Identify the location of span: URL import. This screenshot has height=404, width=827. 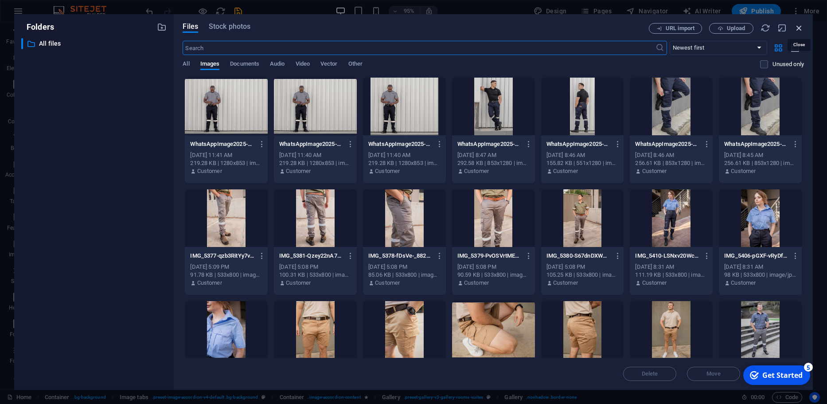
(680, 28).